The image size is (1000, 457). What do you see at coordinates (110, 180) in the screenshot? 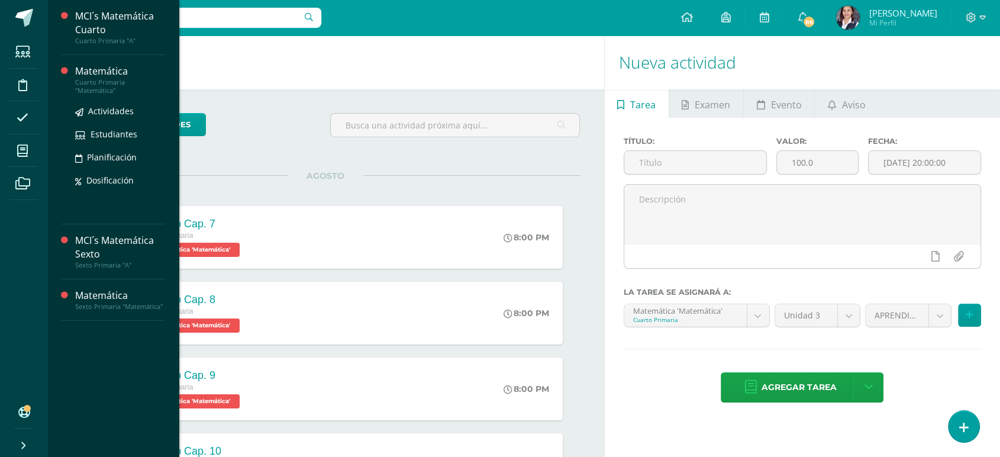
I see `span: Dosificación` at bounding box center [110, 180].